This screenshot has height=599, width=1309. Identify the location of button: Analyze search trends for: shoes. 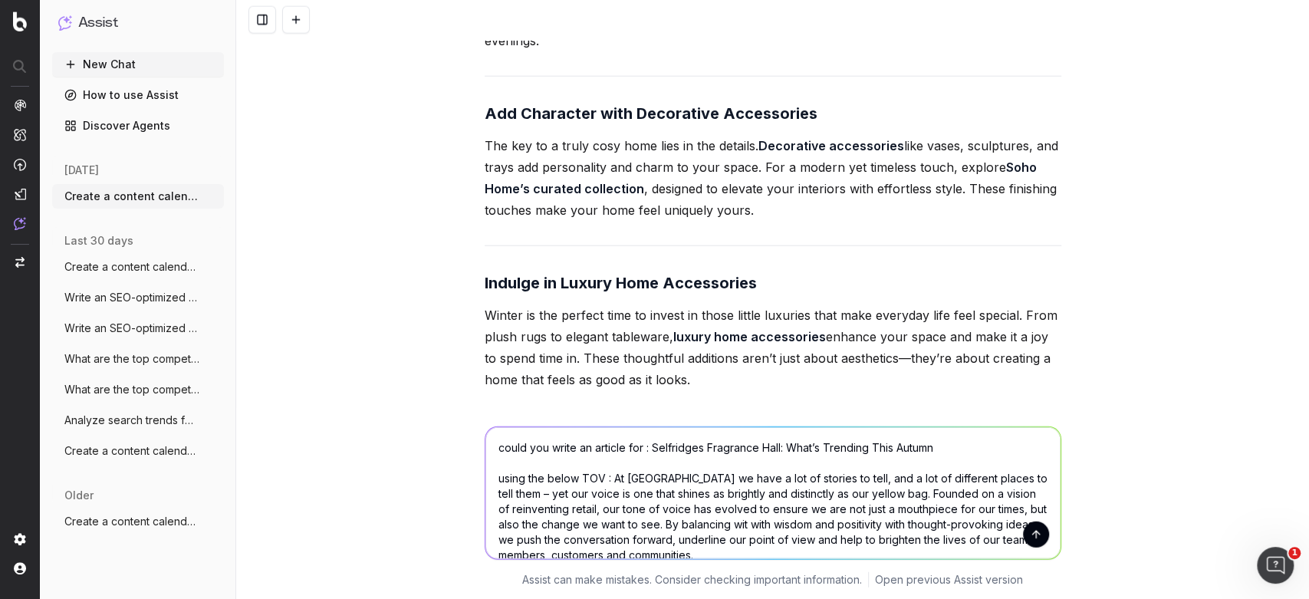
(138, 420).